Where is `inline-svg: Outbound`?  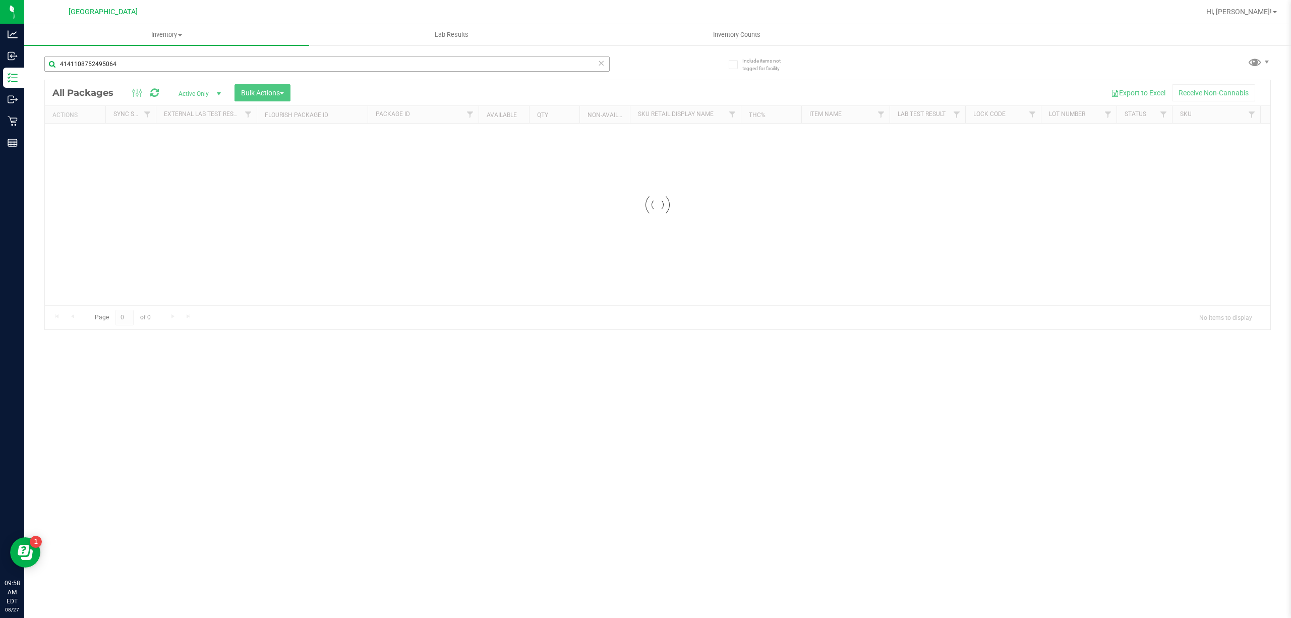 inline-svg: Outbound is located at coordinates (13, 99).